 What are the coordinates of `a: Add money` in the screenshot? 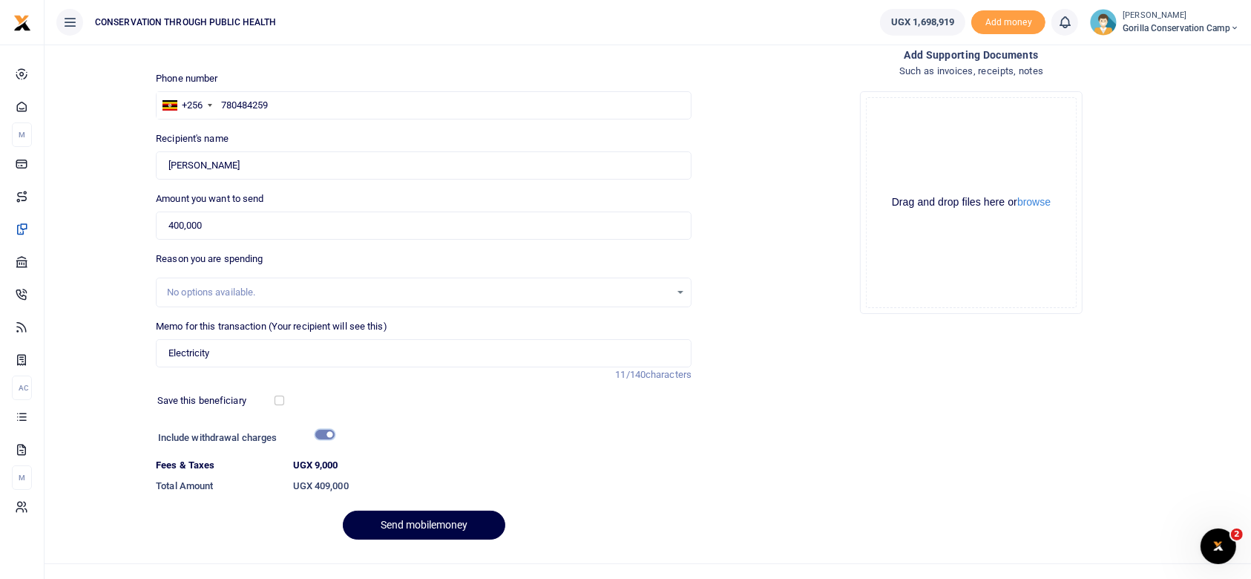 It's located at (1009, 21).